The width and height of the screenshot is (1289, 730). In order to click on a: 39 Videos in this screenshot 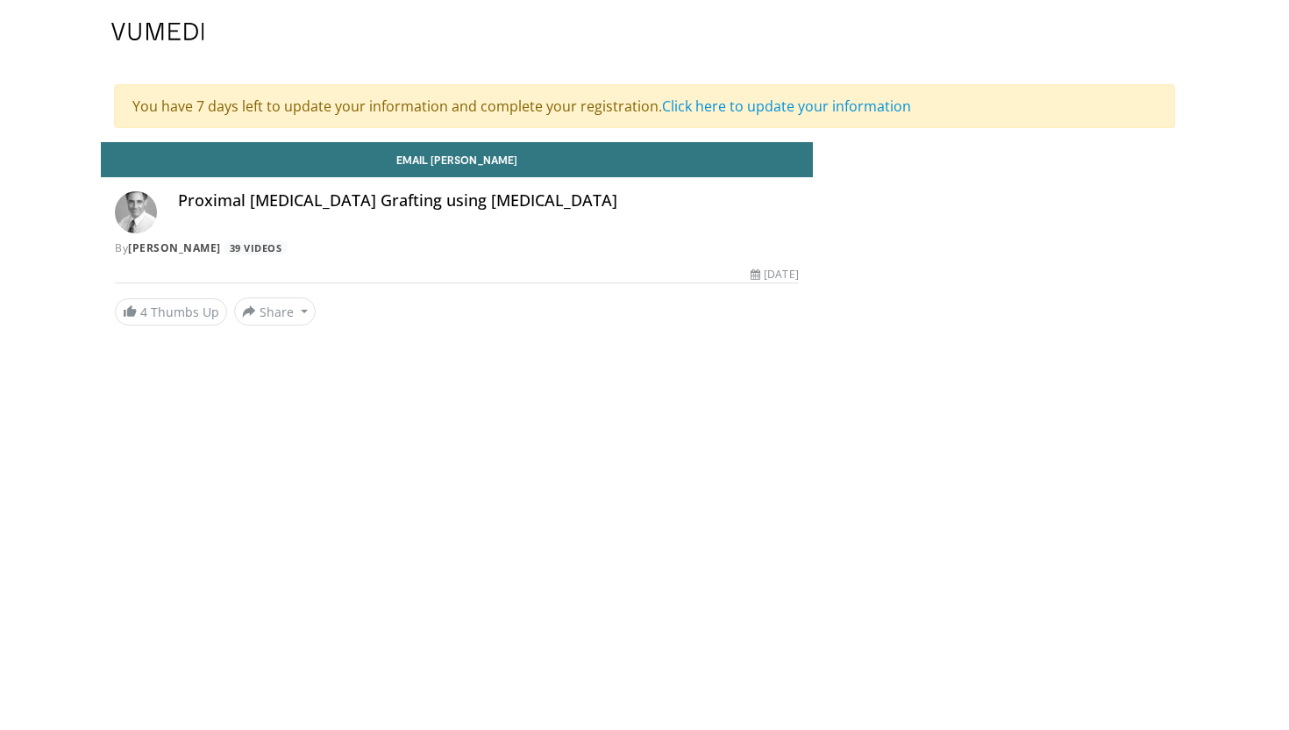, I will do `click(255, 247)`.